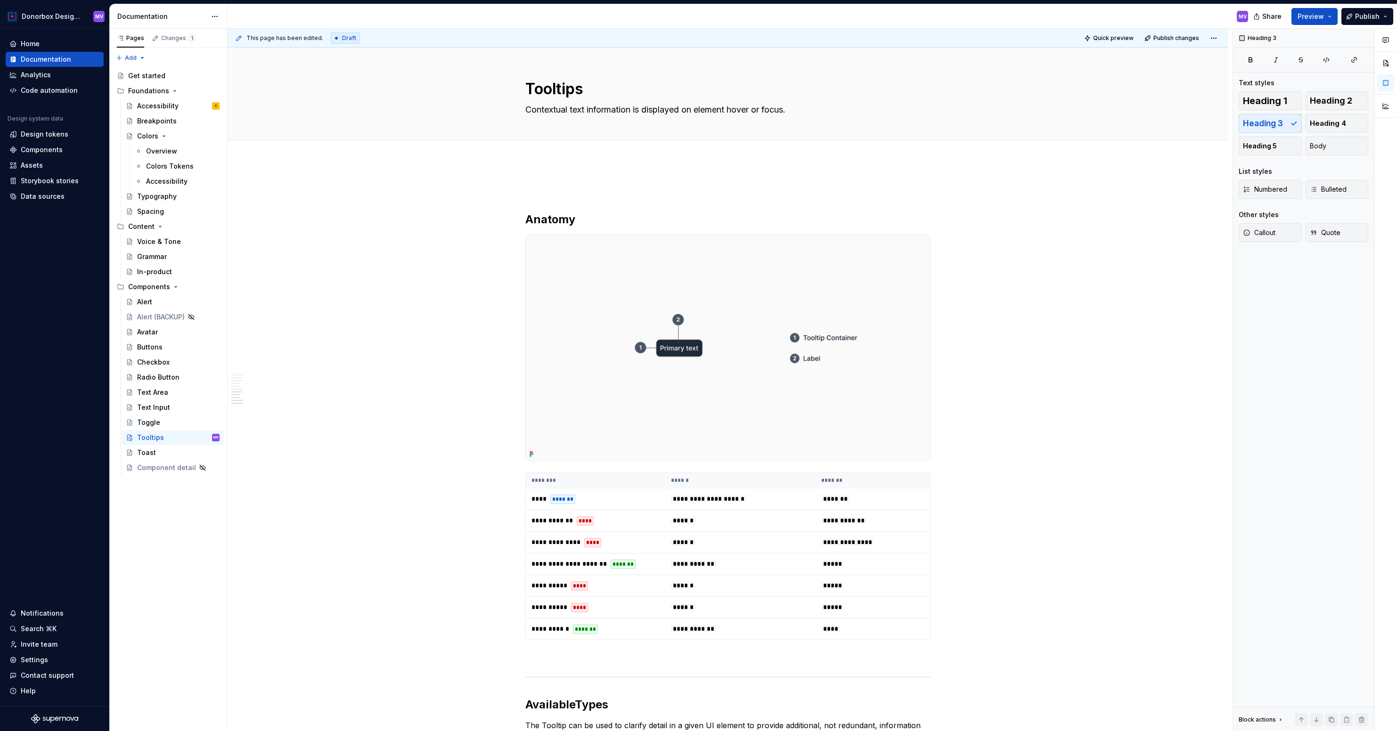 The width and height of the screenshot is (1397, 731). What do you see at coordinates (55, 719) in the screenshot?
I see `a: Supernova Logo` at bounding box center [55, 719].